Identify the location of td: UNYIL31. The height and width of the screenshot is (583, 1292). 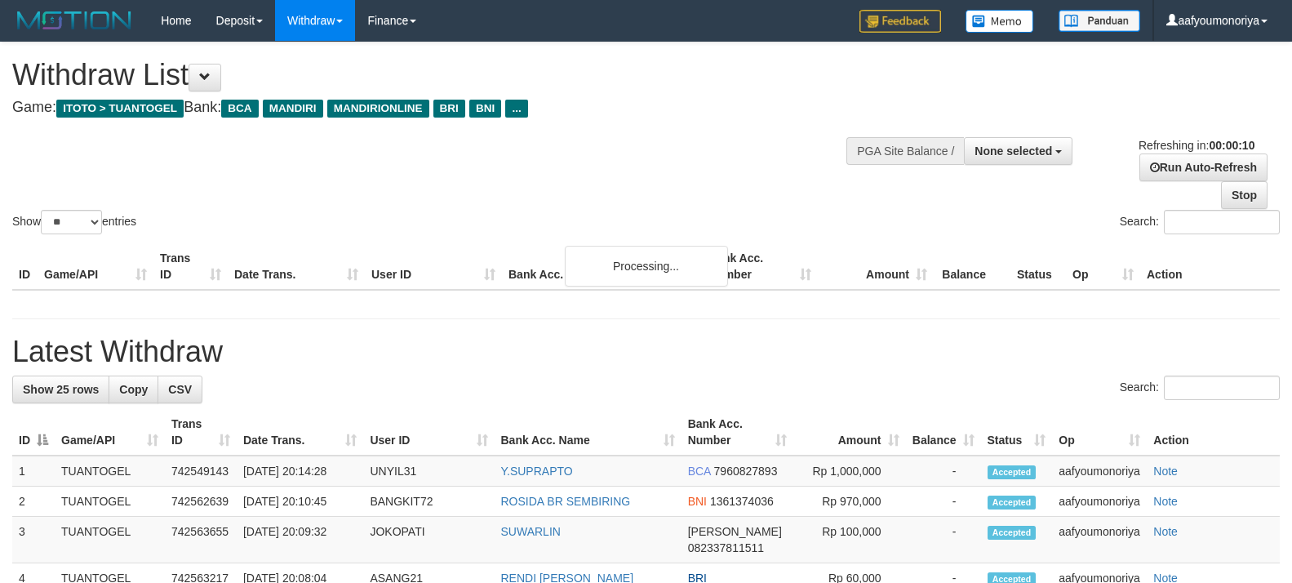
(428, 471).